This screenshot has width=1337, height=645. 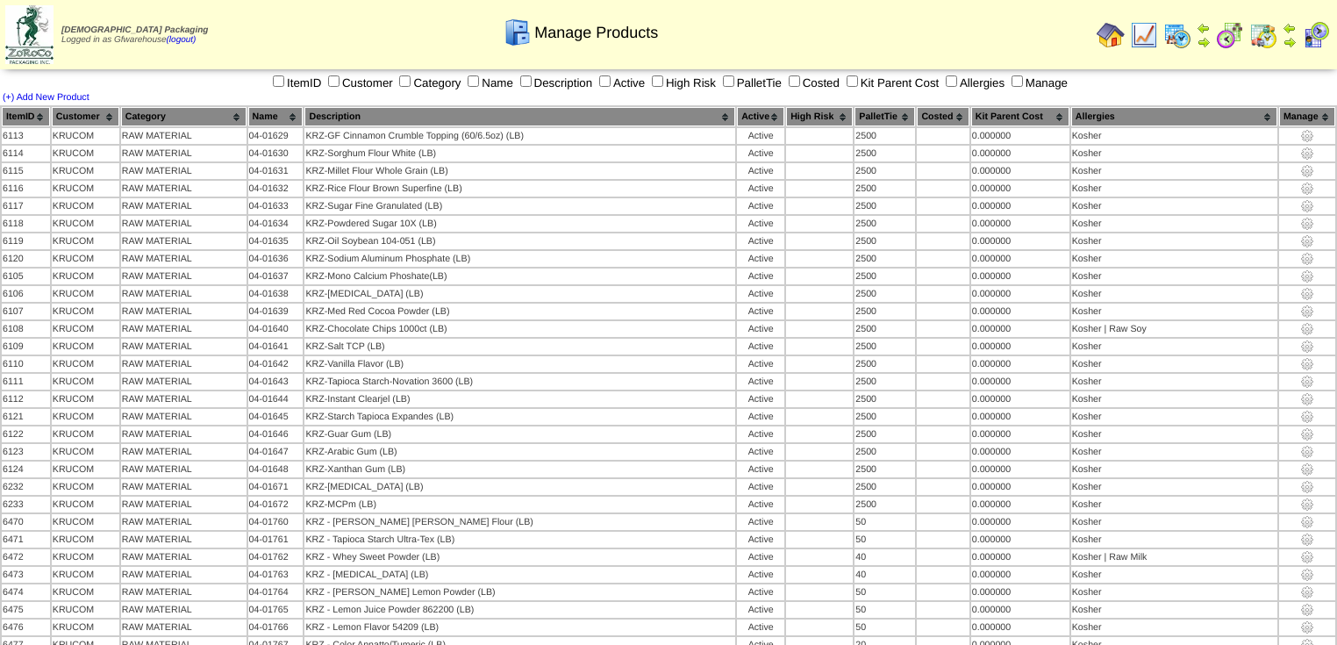 What do you see at coordinates (884, 540) in the screenshot?
I see `td: 50` at bounding box center [884, 540].